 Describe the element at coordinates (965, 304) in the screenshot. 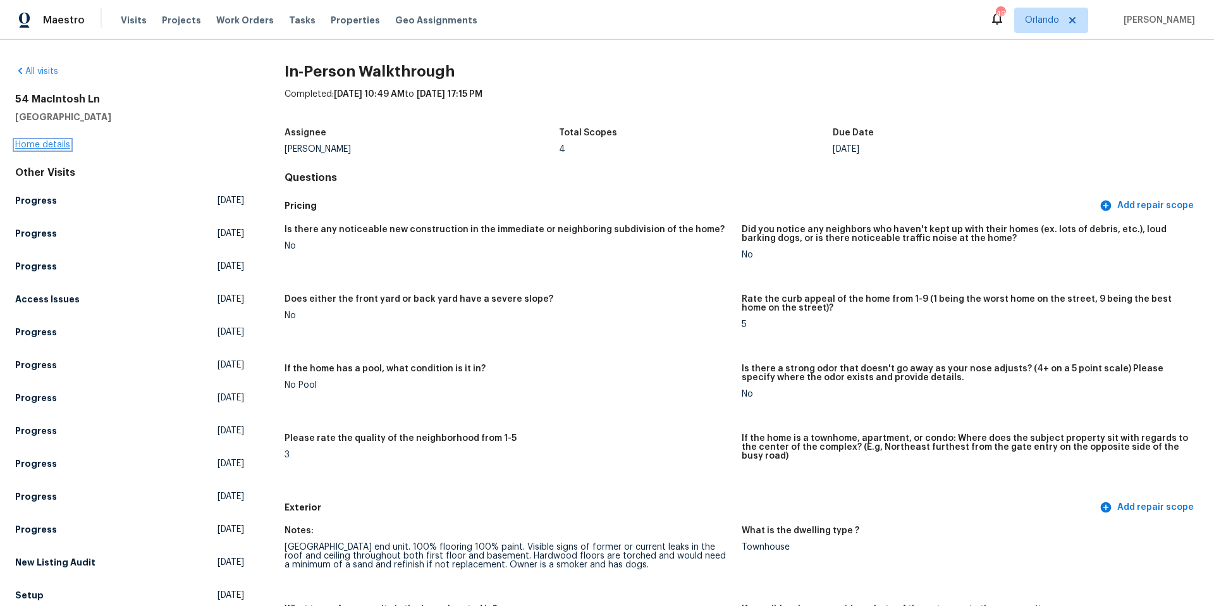

I see `h5: Rate the curb appeal of the home from 1-9 (1 being the worst home on the street, 9 being the best...` at that location.